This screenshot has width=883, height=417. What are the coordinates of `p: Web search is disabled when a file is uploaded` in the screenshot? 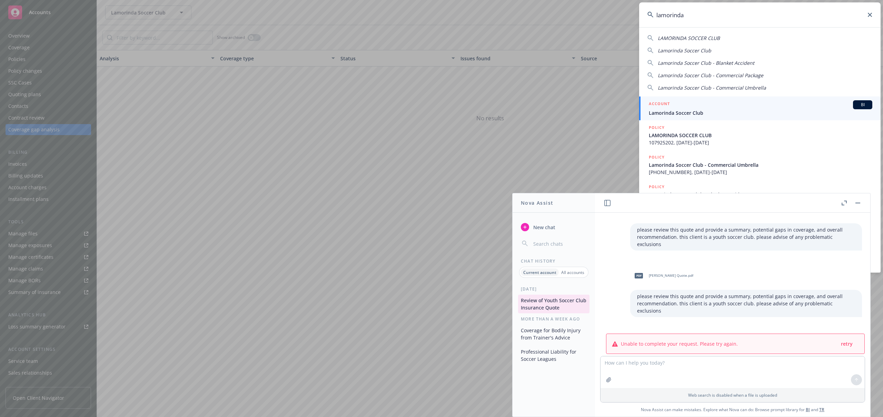 It's located at (732, 395).